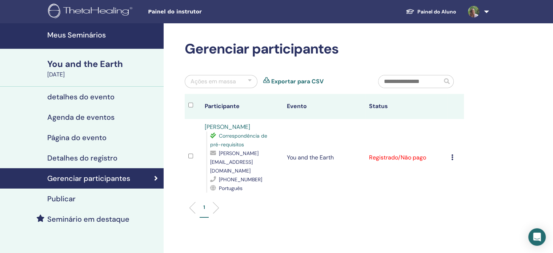  Describe the element at coordinates (213, 81) in the screenshot. I see `div: Ações em massa` at that location.